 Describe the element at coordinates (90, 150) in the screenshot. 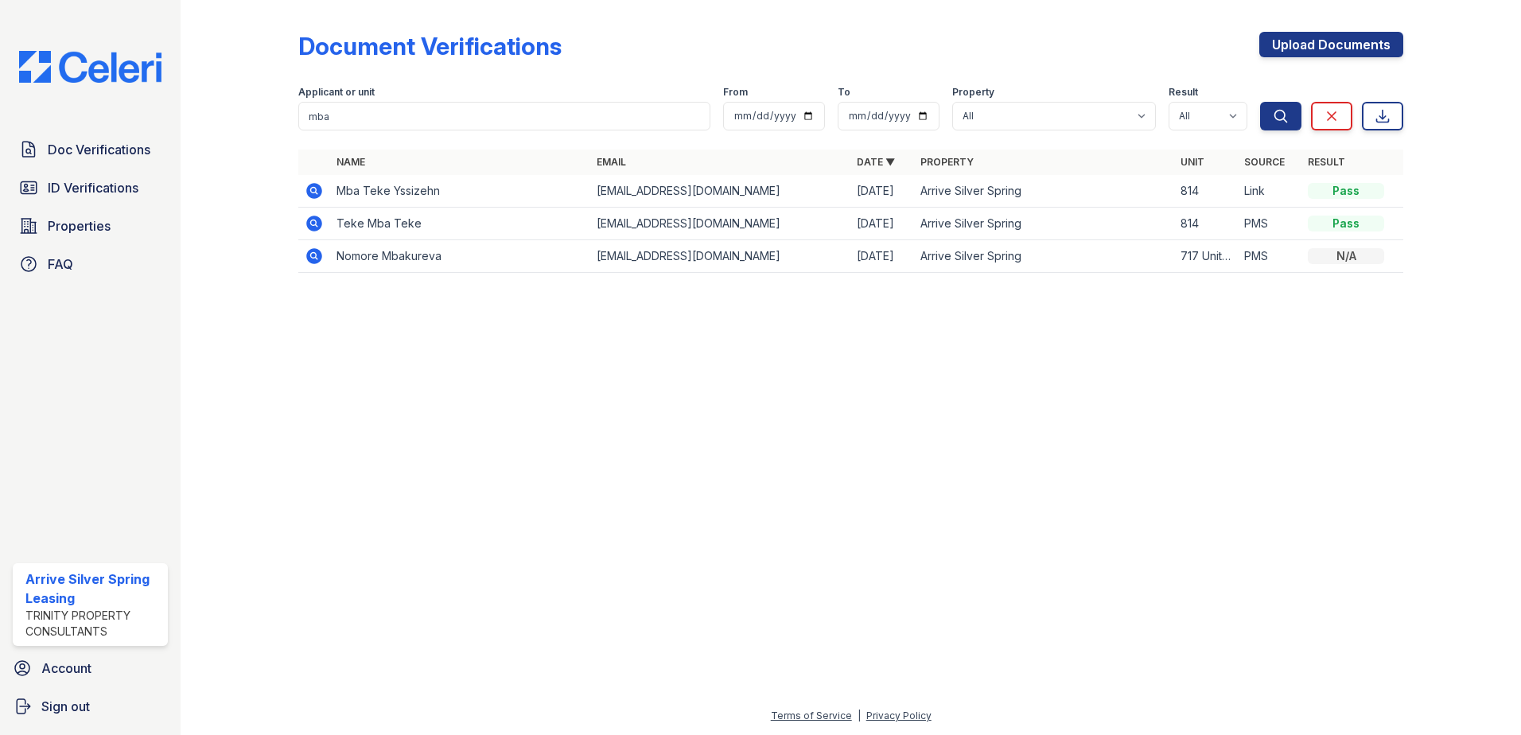

I see `a: Doc Verifications` at that location.